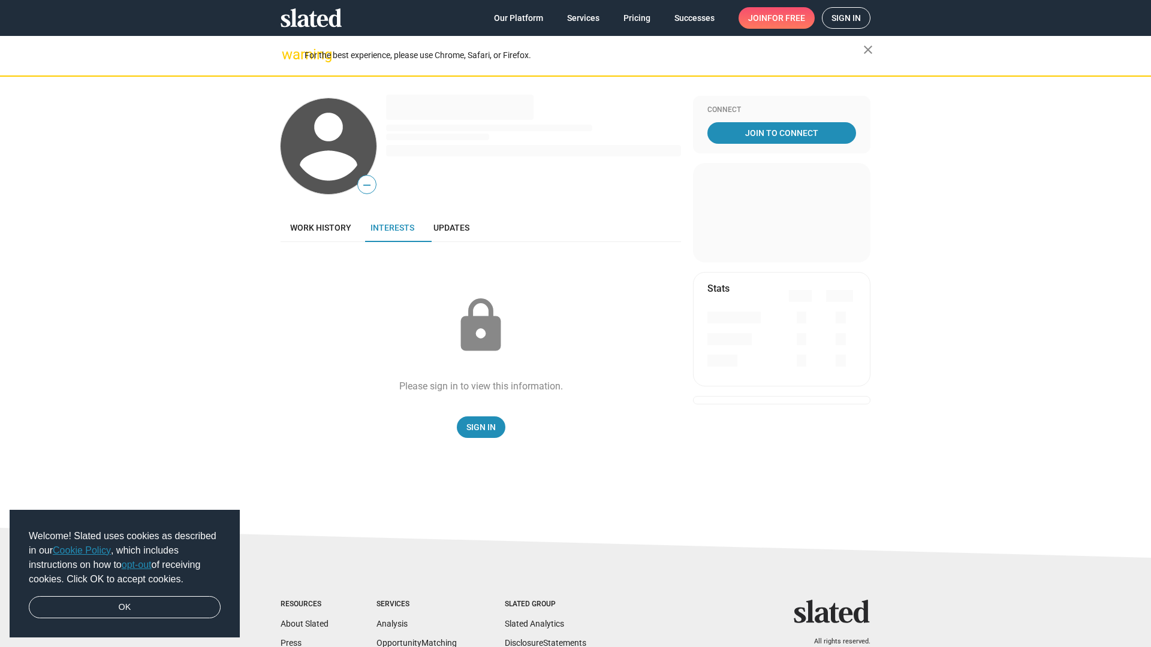 The height and width of the screenshot is (647, 1151). What do you see at coordinates (782, 133) in the screenshot?
I see `span: Join To Connect` at bounding box center [782, 133].